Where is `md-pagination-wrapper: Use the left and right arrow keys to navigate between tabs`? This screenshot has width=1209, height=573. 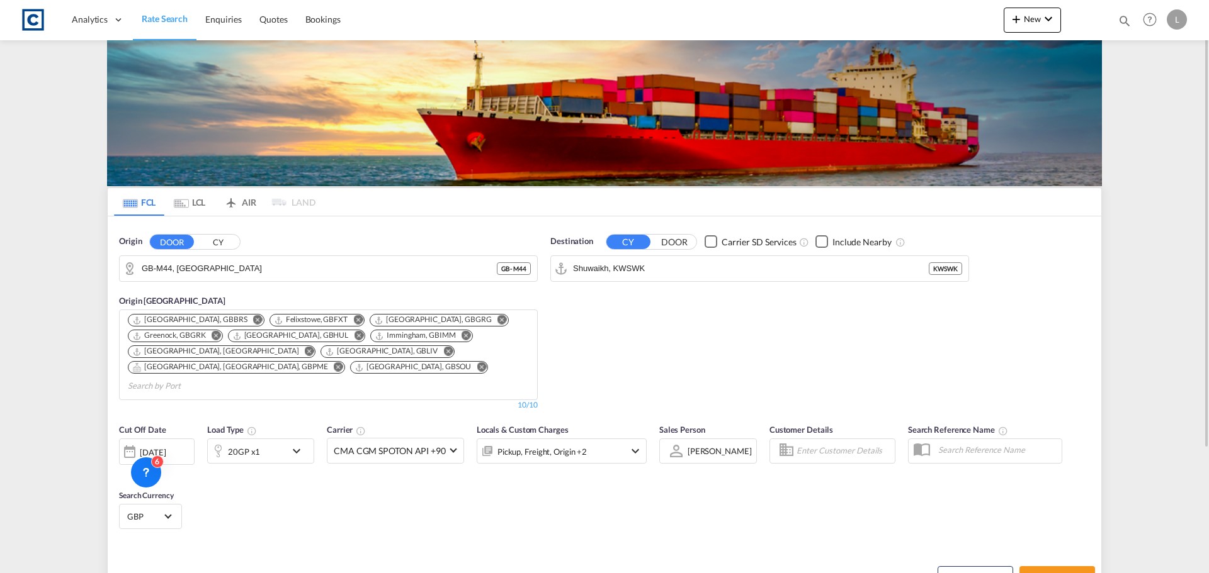
md-pagination-wrapper: Use the left and right arrow keys to navigate between tabs is located at coordinates (215, 202).